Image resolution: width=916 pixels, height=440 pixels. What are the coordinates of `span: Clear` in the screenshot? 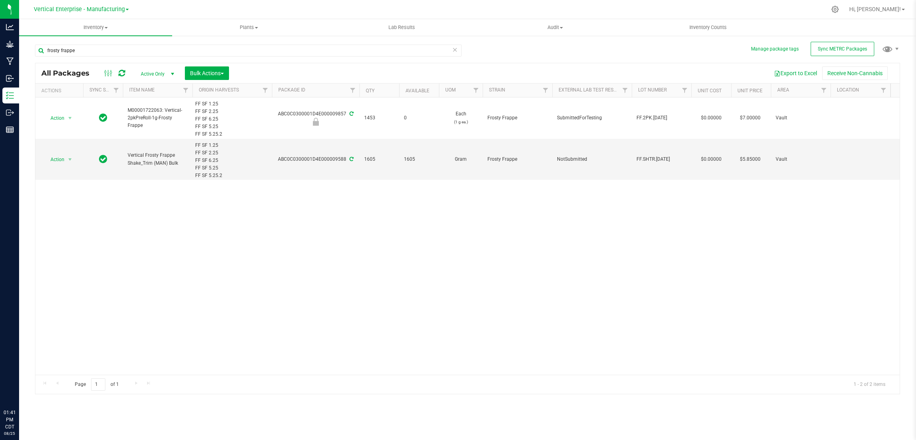 It's located at (455, 50).